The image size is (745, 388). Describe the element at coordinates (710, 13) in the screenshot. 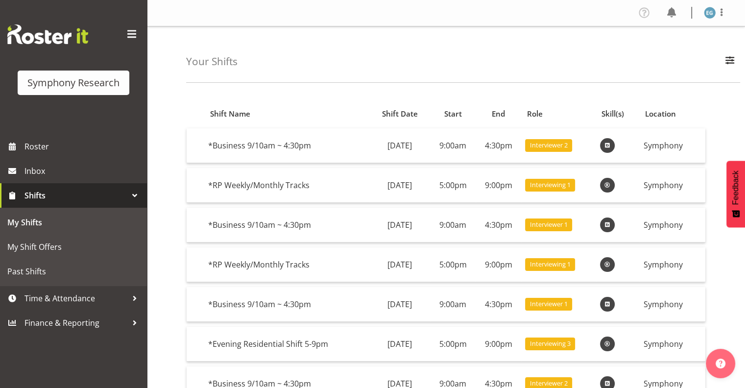

I see `img: evelyn-gray1866.jpg` at that location.